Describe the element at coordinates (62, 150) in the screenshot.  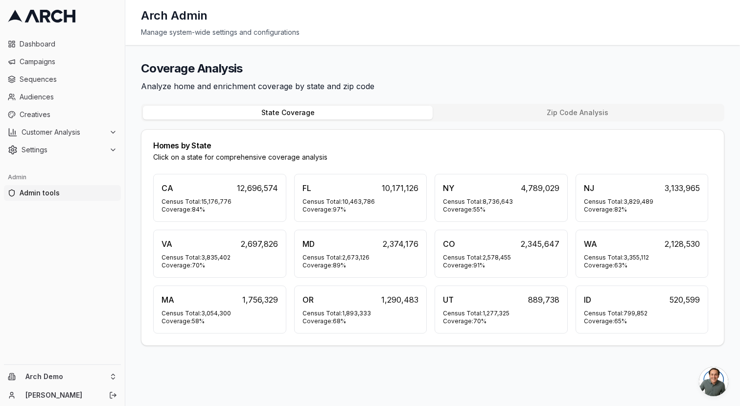
I see `button: Settings` at that location.